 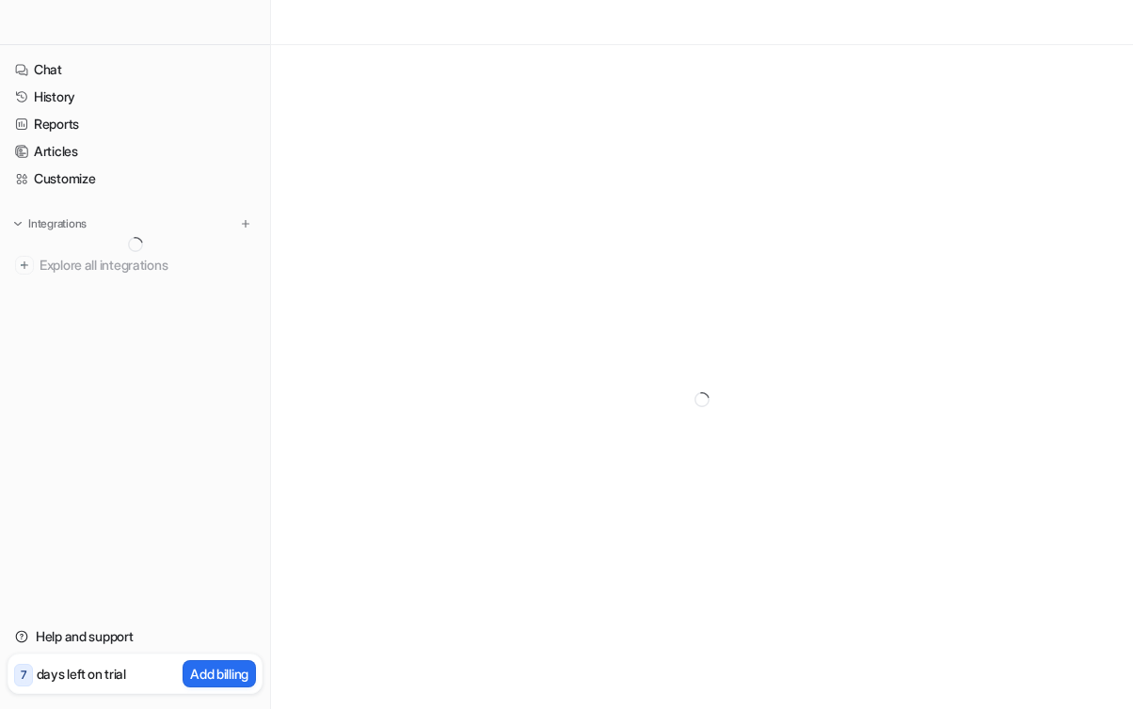 I want to click on img: explore all integrations, so click(x=24, y=265).